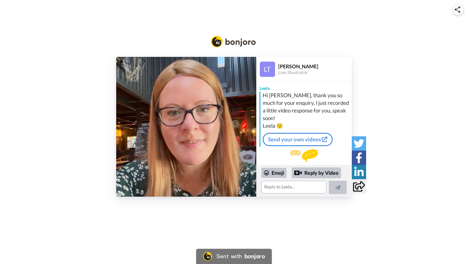  I want to click on img: ic_share.svg, so click(457, 10).